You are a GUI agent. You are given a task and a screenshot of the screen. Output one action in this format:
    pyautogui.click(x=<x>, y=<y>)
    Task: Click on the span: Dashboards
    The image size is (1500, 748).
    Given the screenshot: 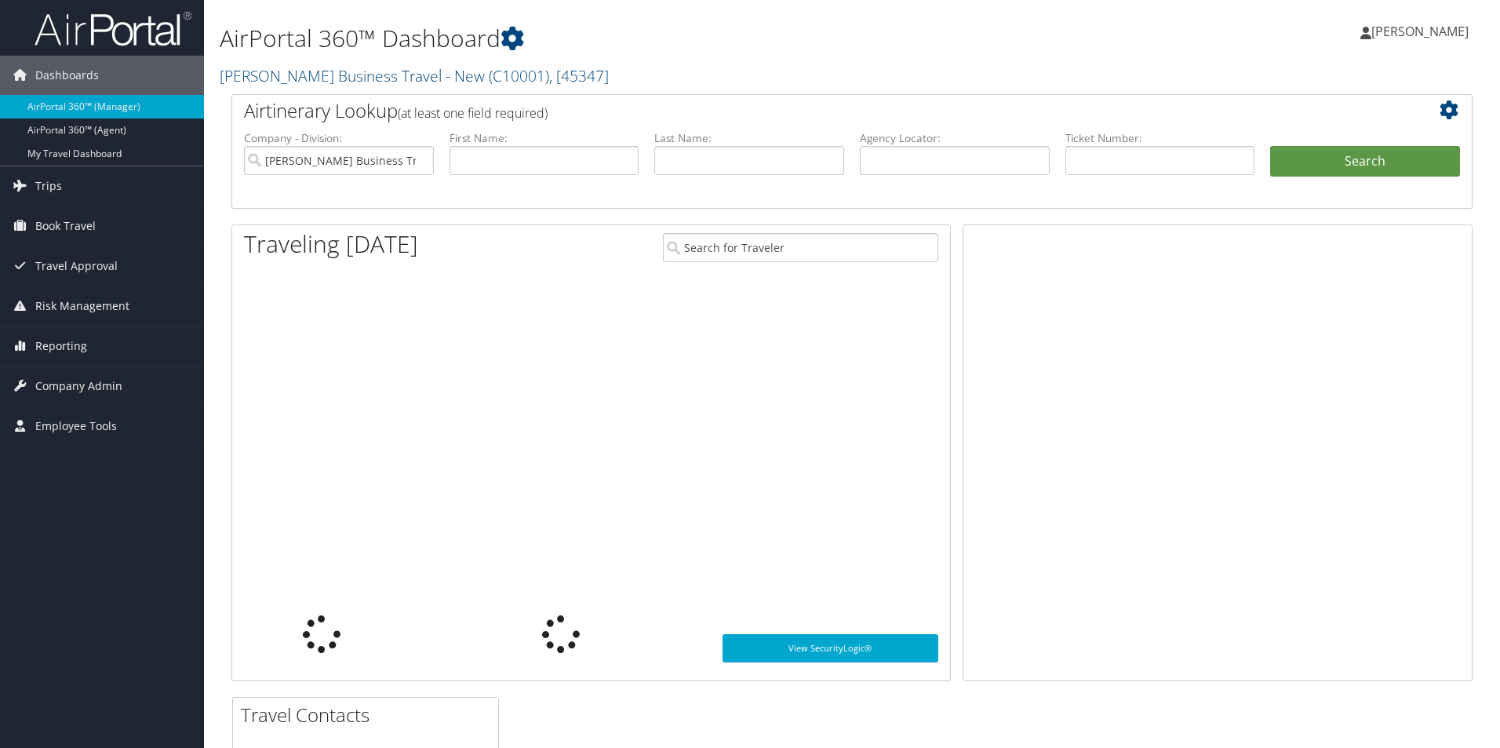 What is the action you would take?
    pyautogui.click(x=67, y=75)
    